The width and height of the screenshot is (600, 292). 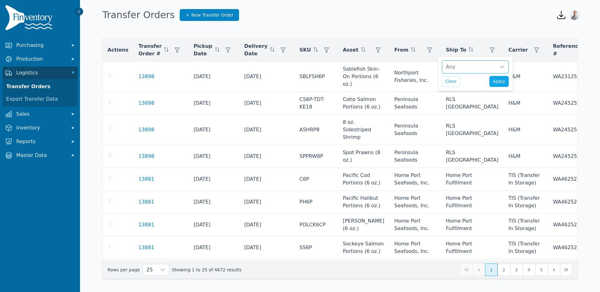 What do you see at coordinates (415, 77) in the screenshot?
I see `td: Northport Fisheries, Inc.` at bounding box center [415, 77].